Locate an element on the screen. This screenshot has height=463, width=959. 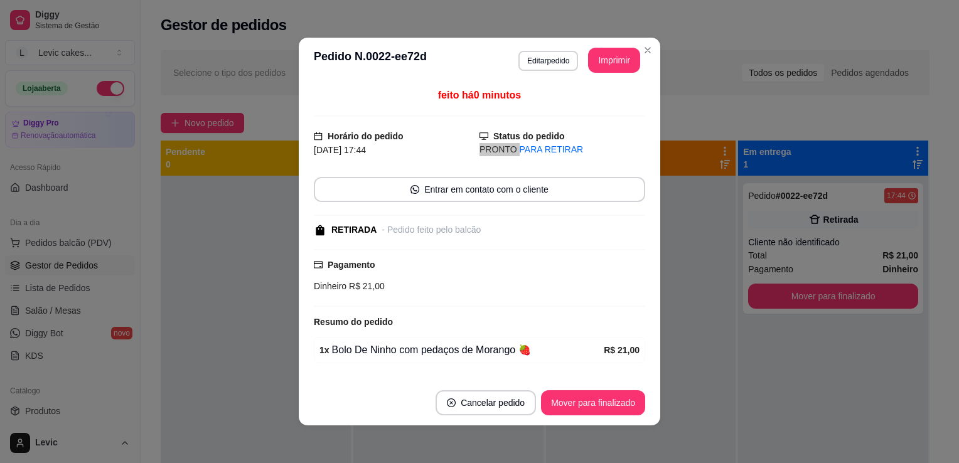
strong: Pagamento is located at coordinates (351, 265).